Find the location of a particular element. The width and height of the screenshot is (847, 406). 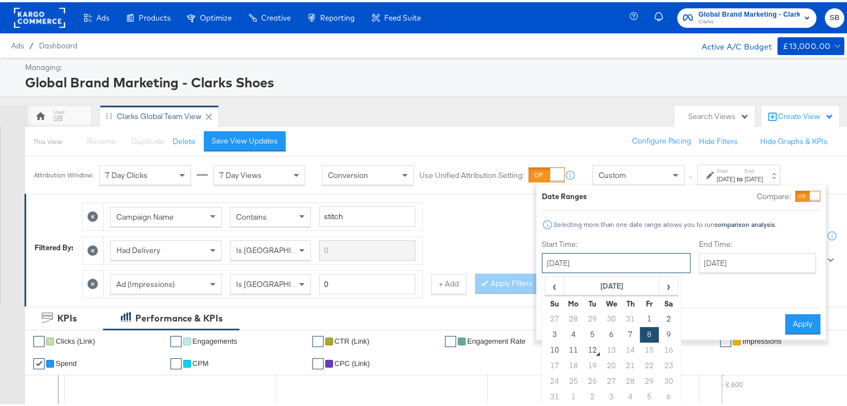

td: 16 is located at coordinates (668, 348).